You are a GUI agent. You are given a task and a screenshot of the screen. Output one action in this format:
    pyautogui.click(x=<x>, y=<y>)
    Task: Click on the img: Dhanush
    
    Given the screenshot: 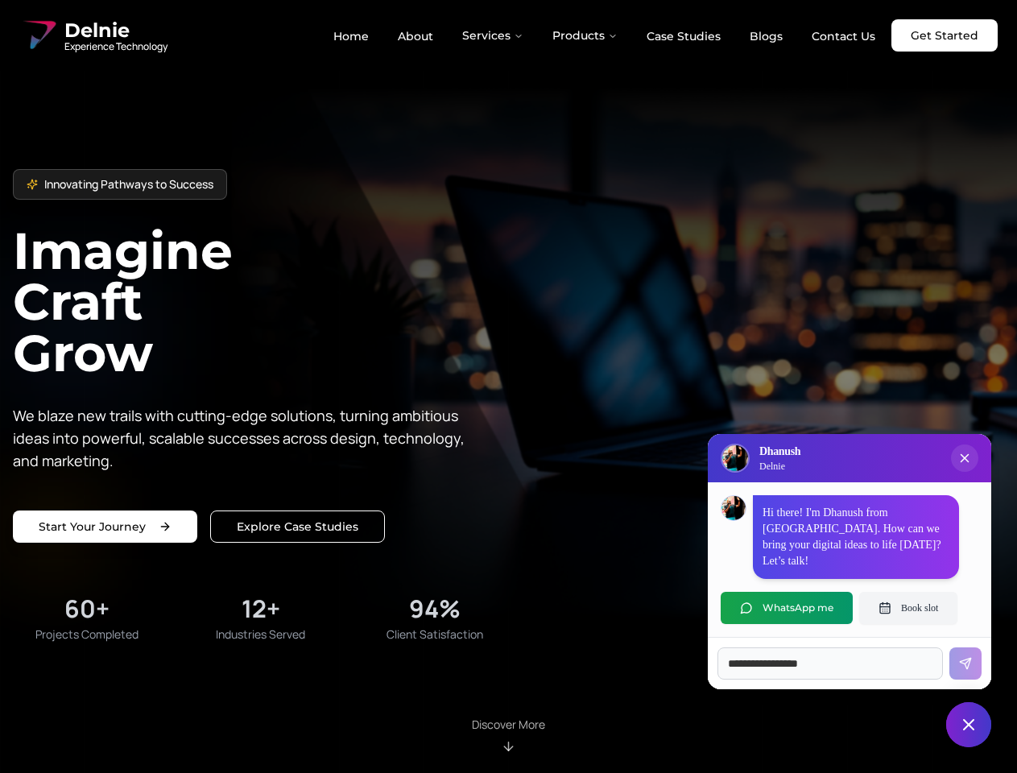 What is the action you would take?
    pyautogui.click(x=734, y=508)
    